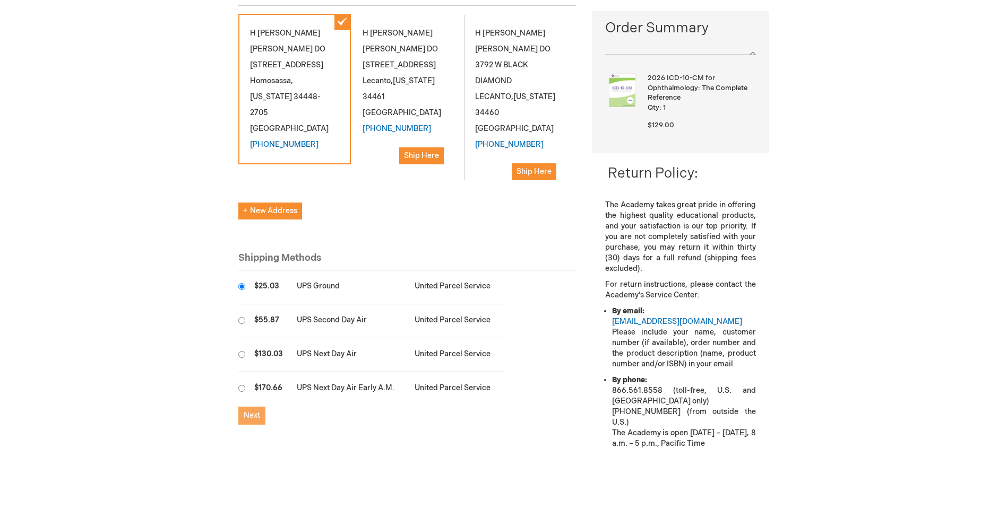 The height and width of the screenshot is (510, 1007). Describe the element at coordinates (680, 237) in the screenshot. I see `p: The Academy takes great pride in offering the highest quality educational products, and your sati...` at that location.